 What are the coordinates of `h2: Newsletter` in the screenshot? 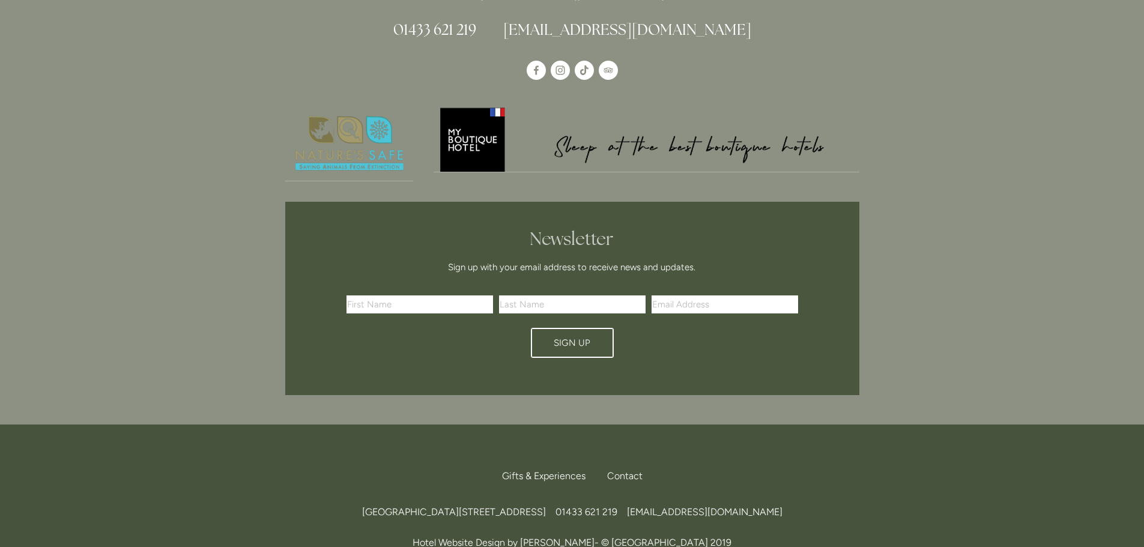 It's located at (573, 239).